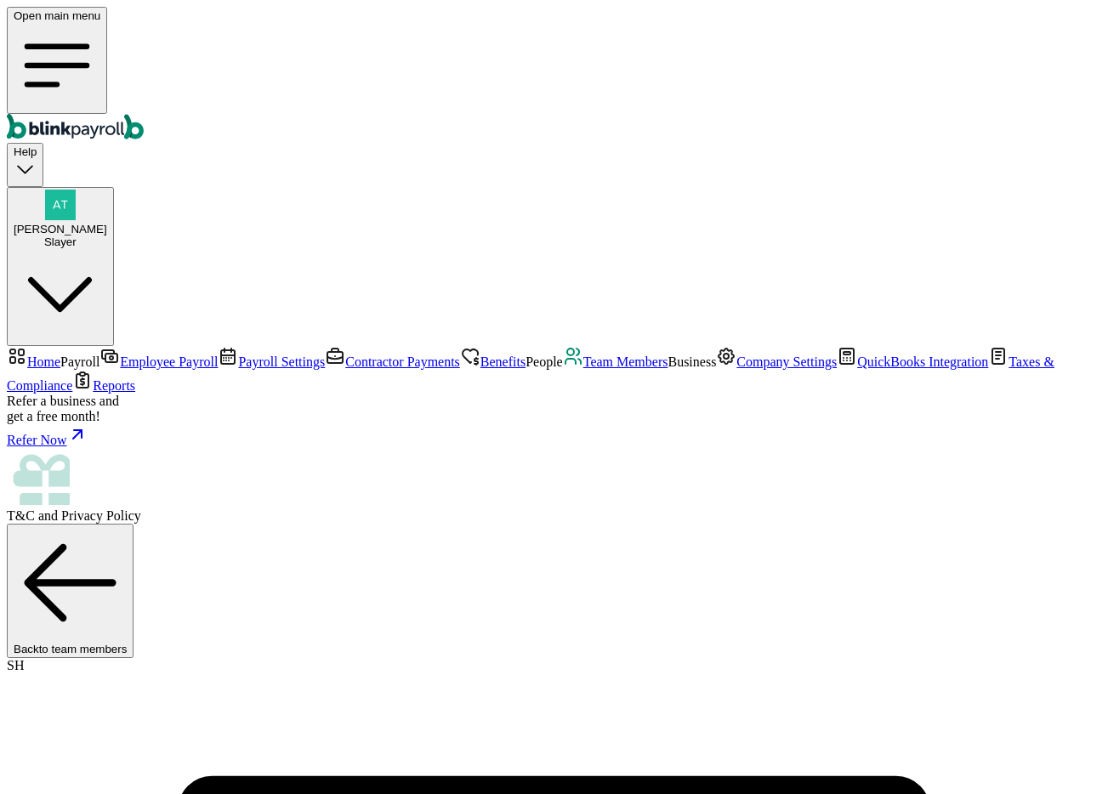 This screenshot has height=794, width=1108. What do you see at coordinates (83, 649) in the screenshot?
I see `span: to team members` at bounding box center [83, 649].